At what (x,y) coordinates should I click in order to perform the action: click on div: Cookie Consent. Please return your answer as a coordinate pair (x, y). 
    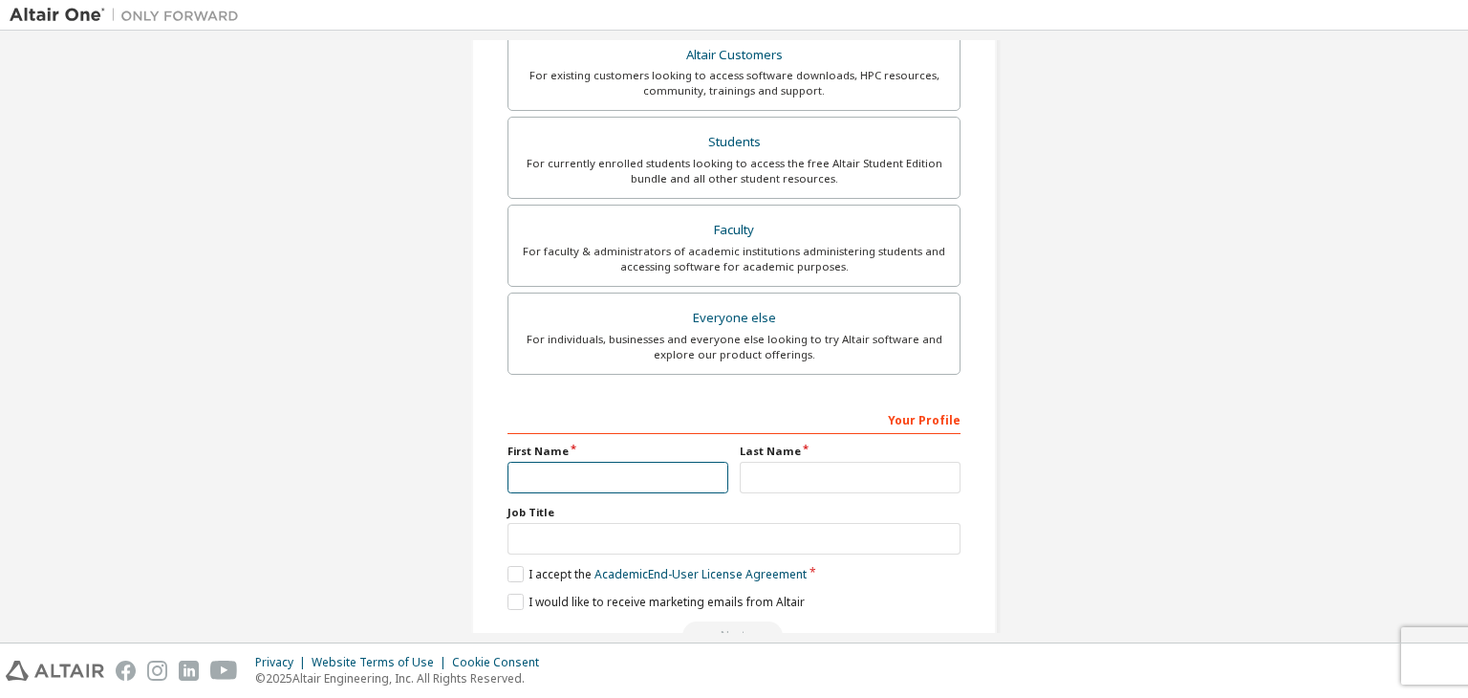
    Looking at the image, I should click on (501, 662).